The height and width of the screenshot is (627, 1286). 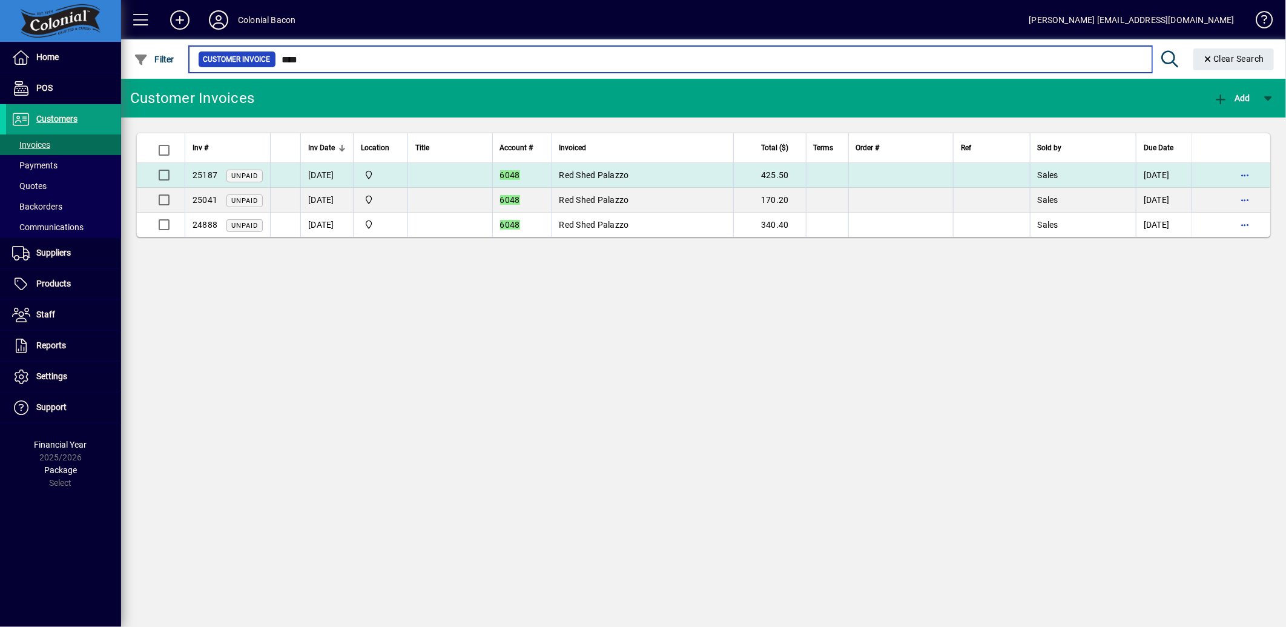 What do you see at coordinates (64, 377) in the screenshot?
I see `a: Settings` at bounding box center [64, 377].